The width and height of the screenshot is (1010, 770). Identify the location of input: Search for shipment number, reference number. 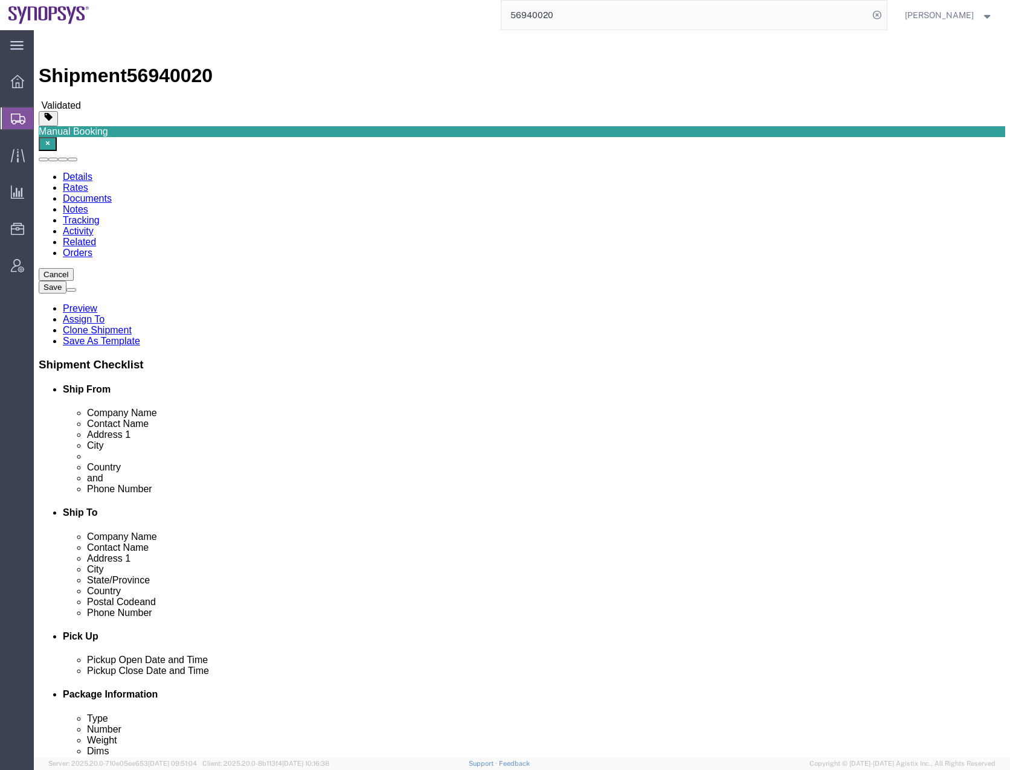
(685, 15).